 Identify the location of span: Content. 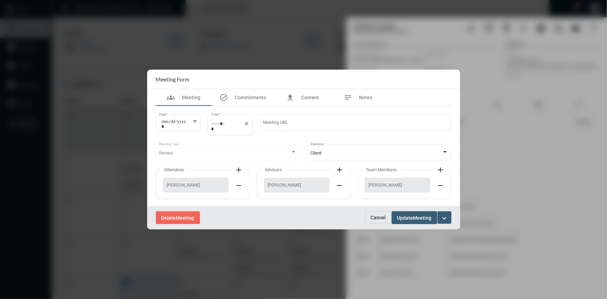
(310, 97).